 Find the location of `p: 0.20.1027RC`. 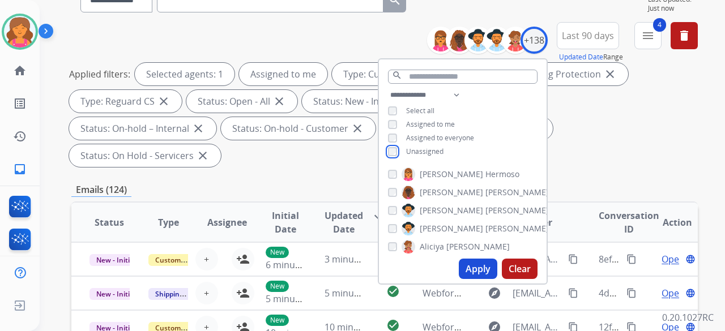

p: 0.20.1027RC is located at coordinates (688, 318).